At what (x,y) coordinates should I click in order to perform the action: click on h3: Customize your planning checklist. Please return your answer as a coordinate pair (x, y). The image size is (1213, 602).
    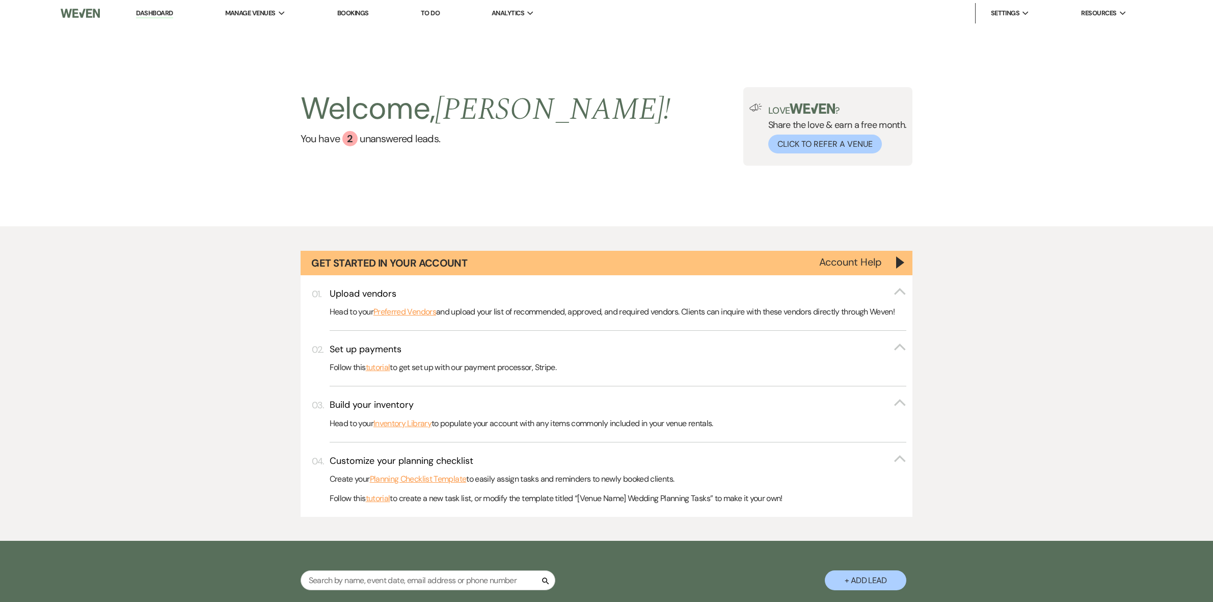
    Looking at the image, I should click on (402, 461).